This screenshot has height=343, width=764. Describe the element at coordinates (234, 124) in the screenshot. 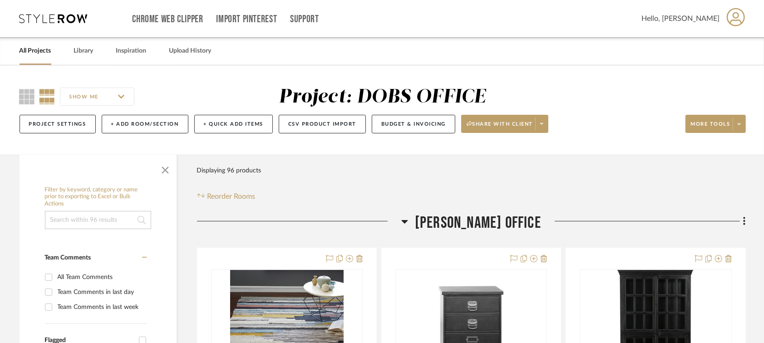

I see `button: + Quick Add Items` at that location.